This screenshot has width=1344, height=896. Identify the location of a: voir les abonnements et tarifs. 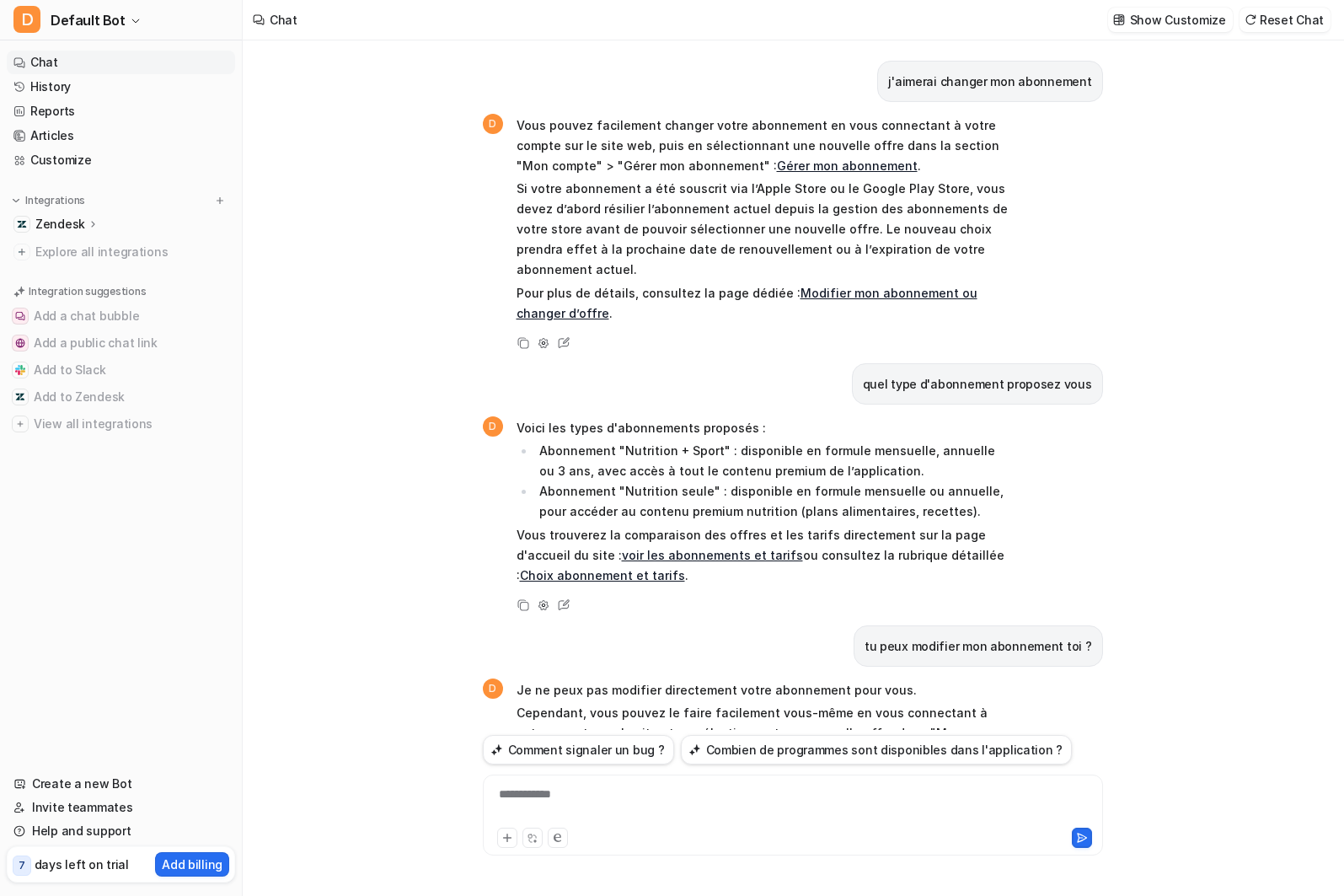
(713, 555).